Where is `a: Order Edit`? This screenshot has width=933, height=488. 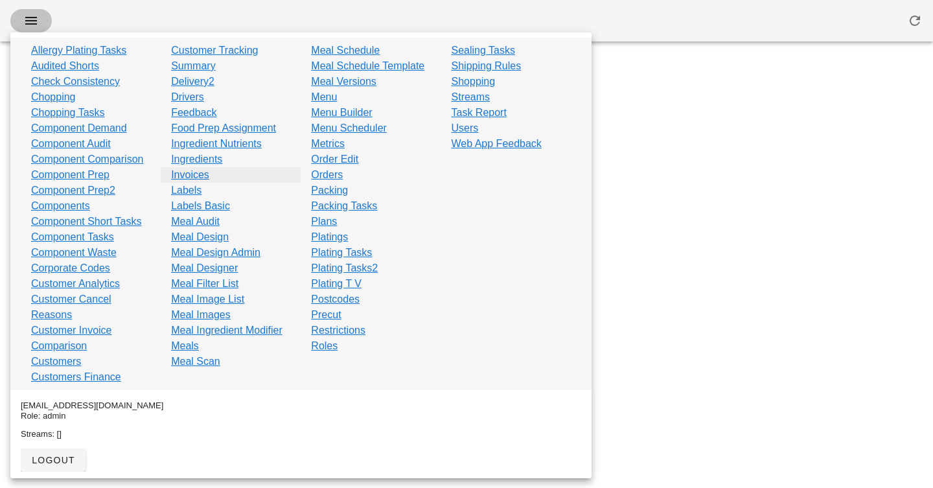
a: Order Edit is located at coordinates (334, 159).